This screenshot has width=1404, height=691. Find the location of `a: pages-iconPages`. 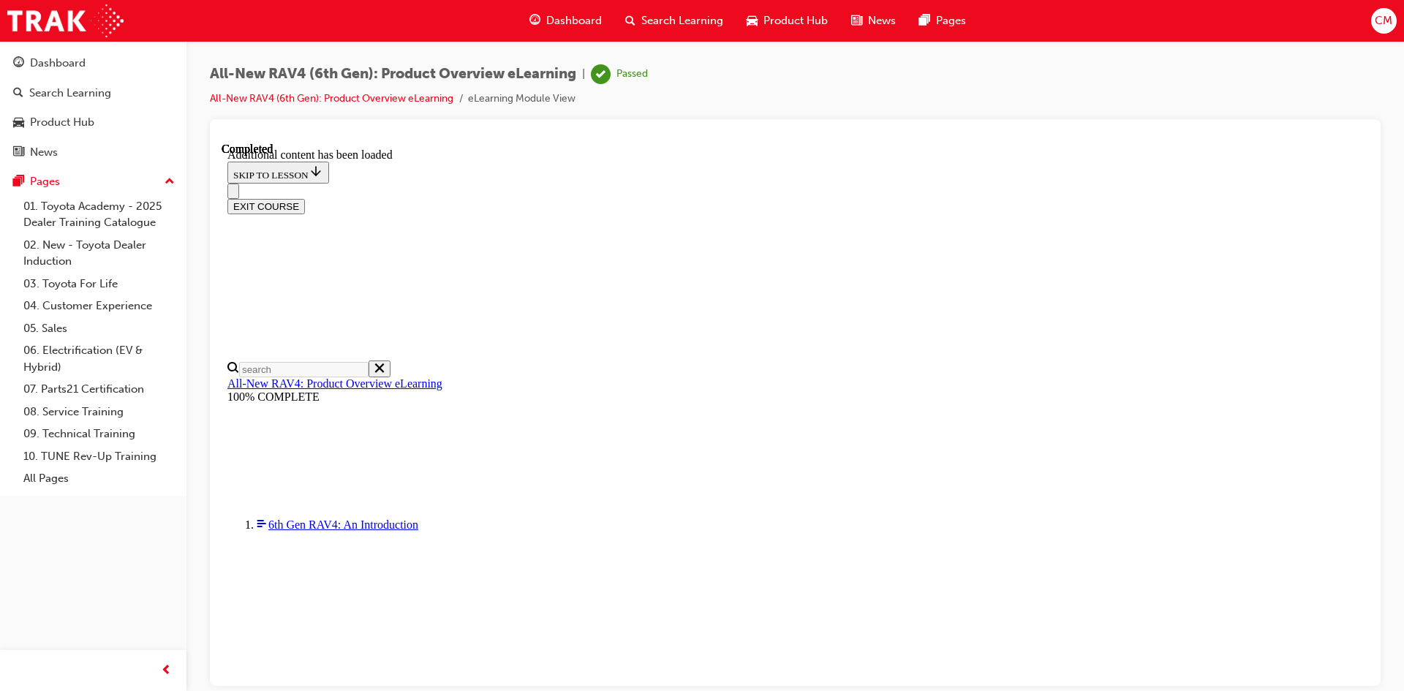

a: pages-iconPages is located at coordinates (943, 20).